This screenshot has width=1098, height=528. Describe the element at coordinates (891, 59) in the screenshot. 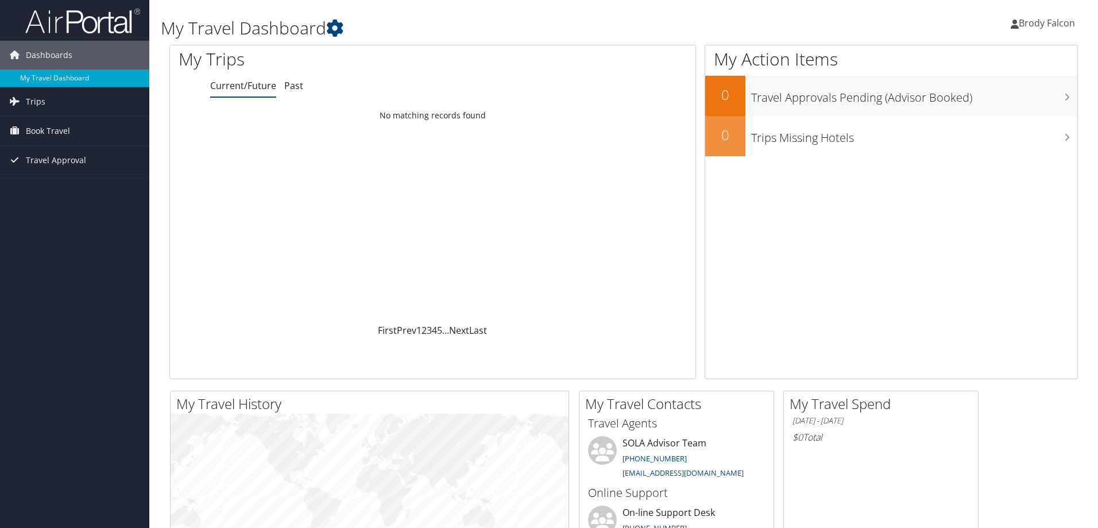

I see `h1: My Action Items` at that location.